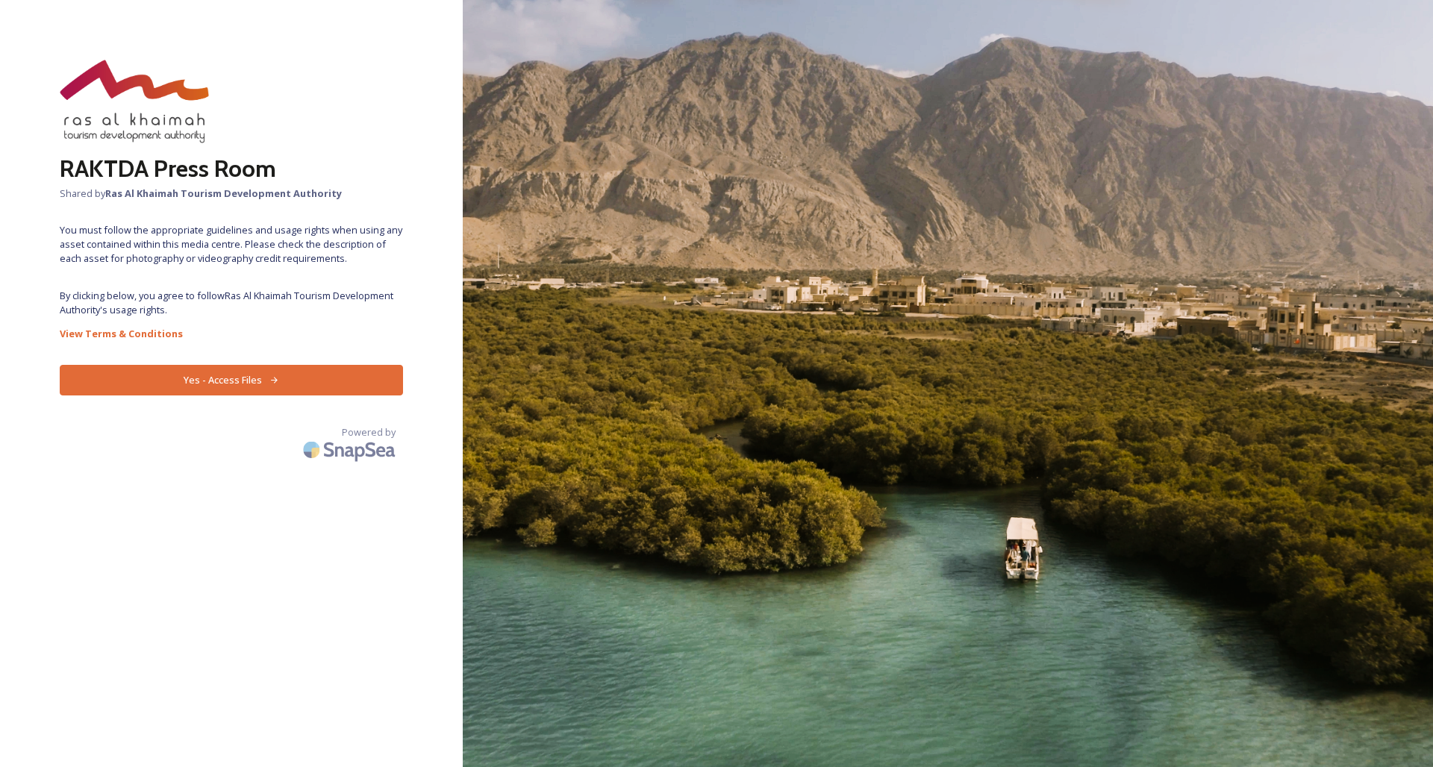 This screenshot has width=1433, height=767. I want to click on img: SnapSea Logo, so click(351, 449).